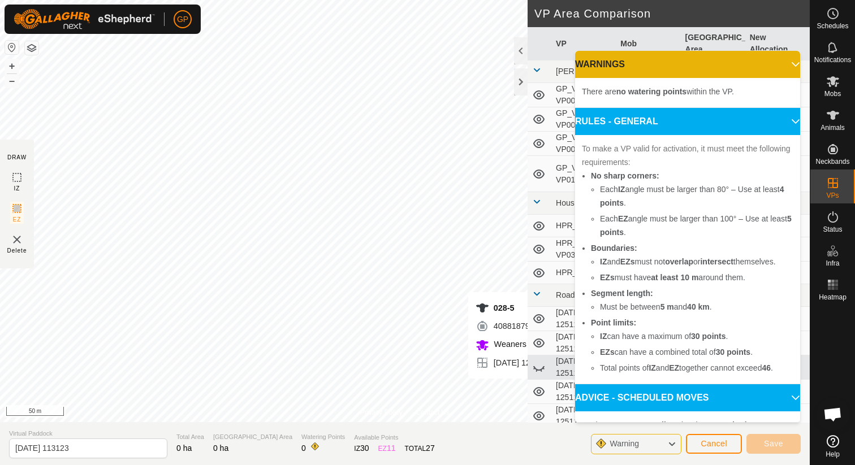 The width and height of the screenshot is (855, 465). Describe the element at coordinates (583, 174) in the screenshot. I see `td: GP_VP01-VP010` at that location.